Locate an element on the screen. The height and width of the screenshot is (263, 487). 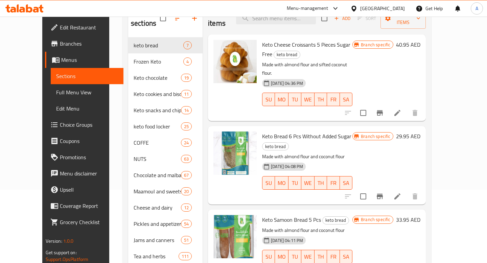
span: Maamoul and sweets is located at coordinates (157, 191).